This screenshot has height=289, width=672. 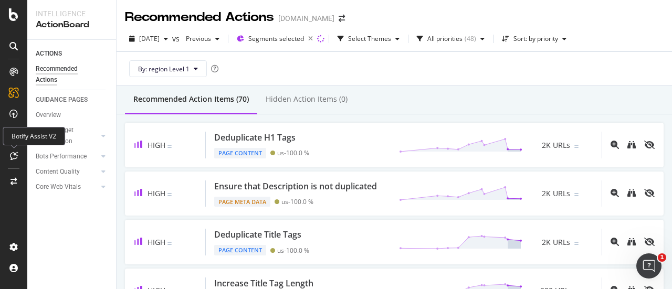 I want to click on a: ACTIONS, so click(x=72, y=54).